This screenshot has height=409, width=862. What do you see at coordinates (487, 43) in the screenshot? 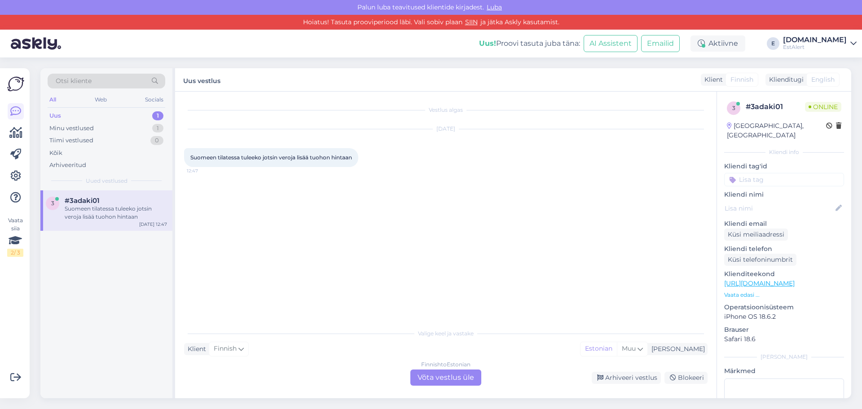
I see `b: Uus!` at bounding box center [487, 43].